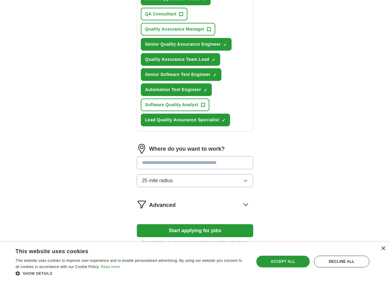 The height and width of the screenshot is (281, 390). What do you see at coordinates (342, 262) in the screenshot?
I see `div: Decline all` at bounding box center [342, 262].